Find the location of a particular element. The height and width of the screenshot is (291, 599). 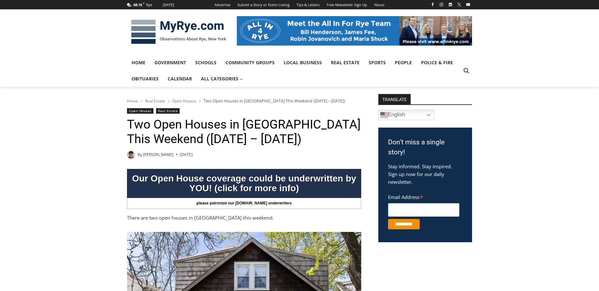

a: Calendar is located at coordinates (180, 79).